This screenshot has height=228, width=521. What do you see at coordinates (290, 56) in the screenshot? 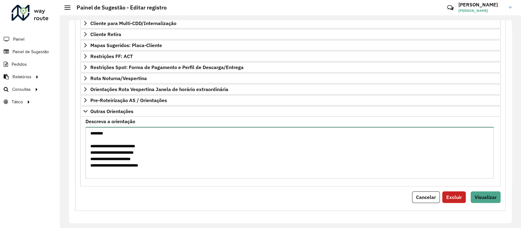
I see `a: Restrições FF: ACT` at bounding box center [290, 56].